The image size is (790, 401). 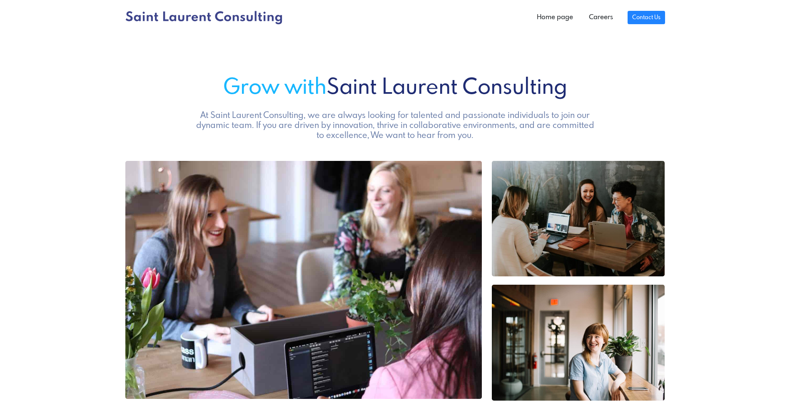 I want to click on span: Grow with, so click(x=275, y=88).